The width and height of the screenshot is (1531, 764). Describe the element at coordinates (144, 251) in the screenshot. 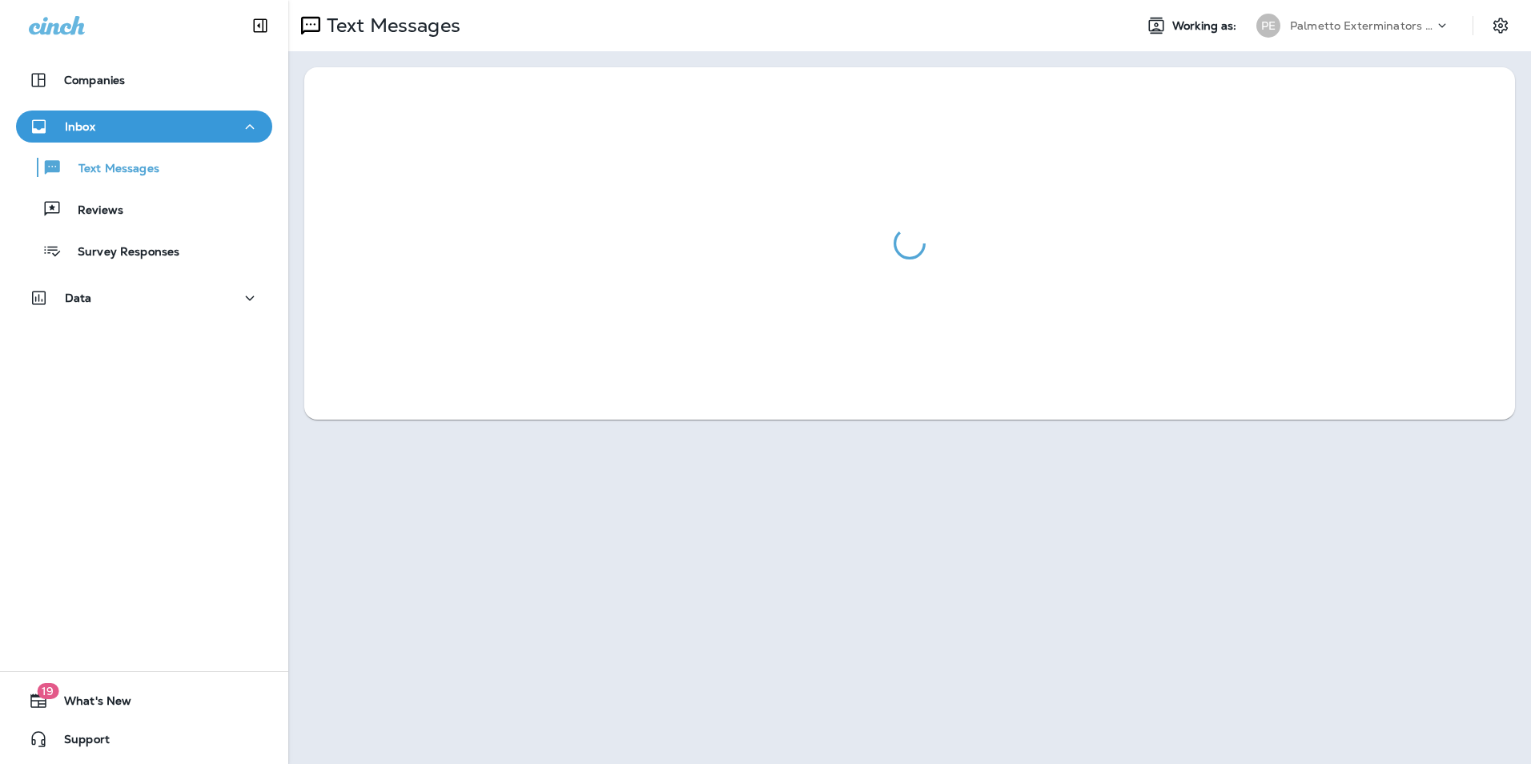

I see `button: Survey Responses` at that location.